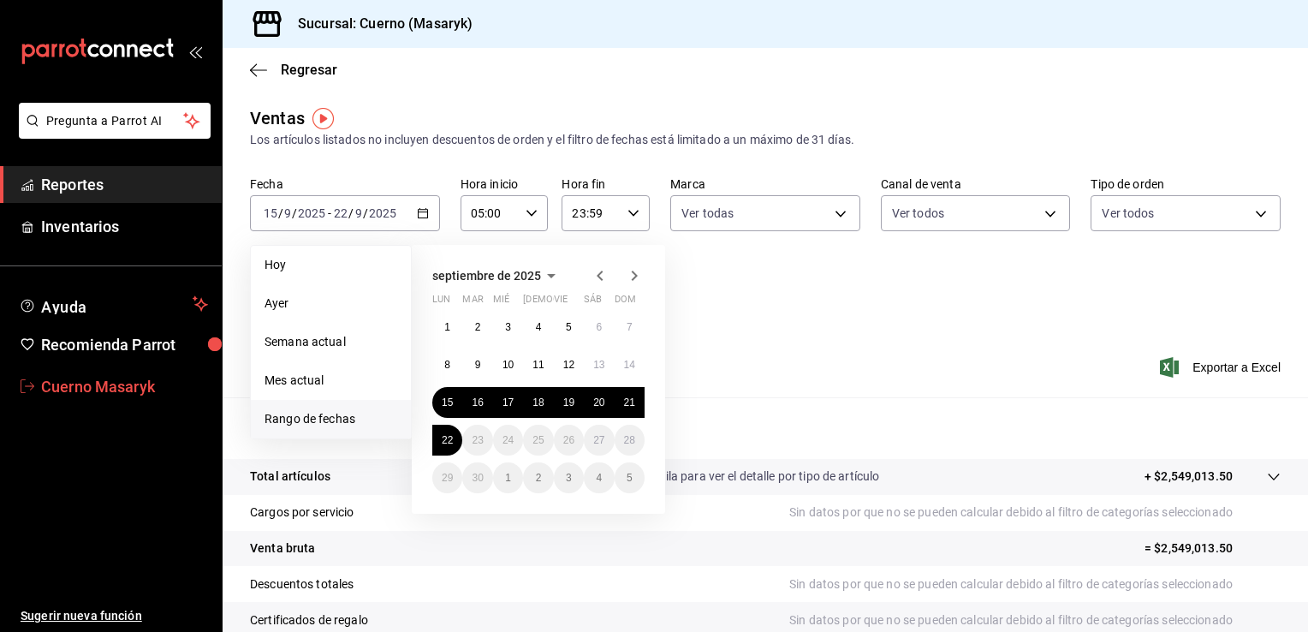  What do you see at coordinates (538, 365) in the screenshot?
I see `button: 11 de septiembre de 2025` at bounding box center [538, 365].